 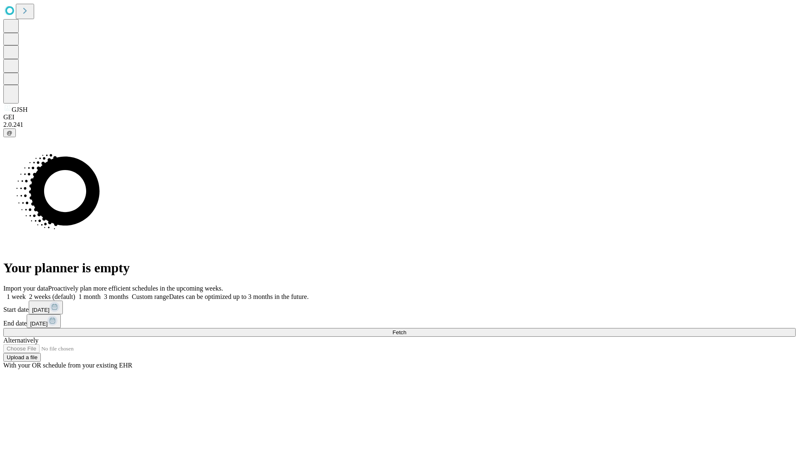 What do you see at coordinates (399, 332) in the screenshot?
I see `button: Fetch` at bounding box center [399, 332].